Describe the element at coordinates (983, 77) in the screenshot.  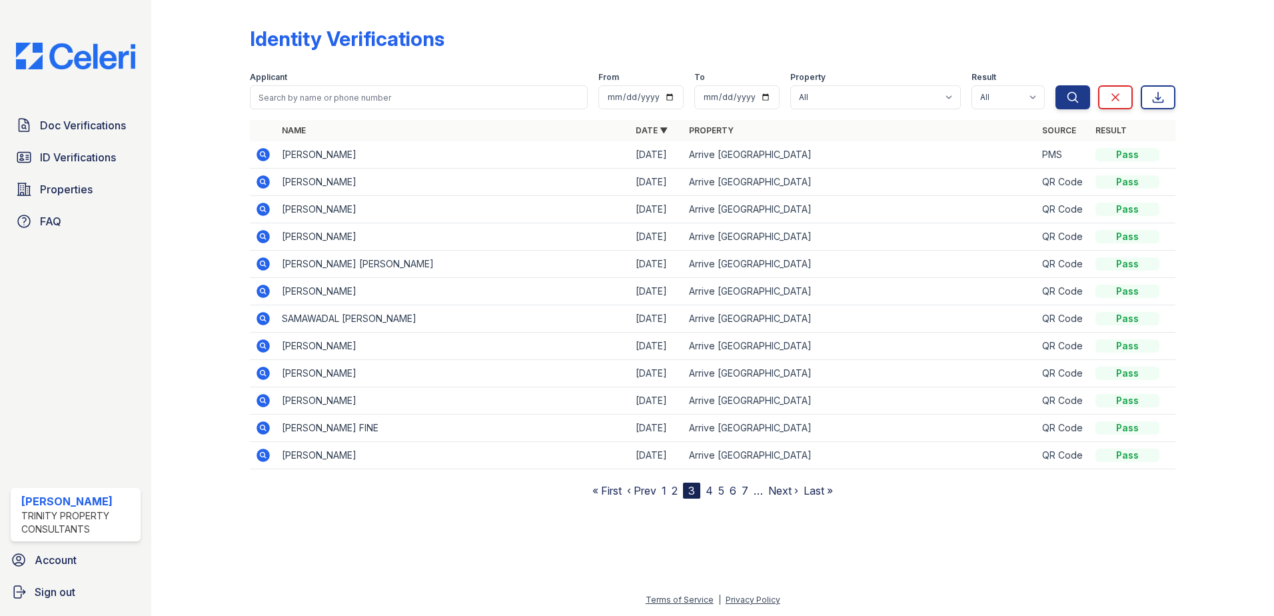
I see `label: Result` at that location.